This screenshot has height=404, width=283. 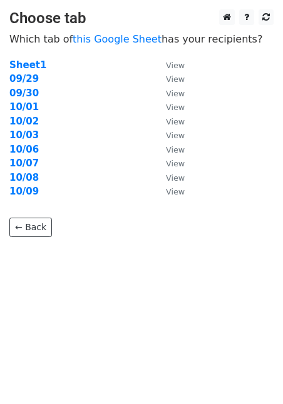 I want to click on h3: Choose tab, so click(x=141, y=18).